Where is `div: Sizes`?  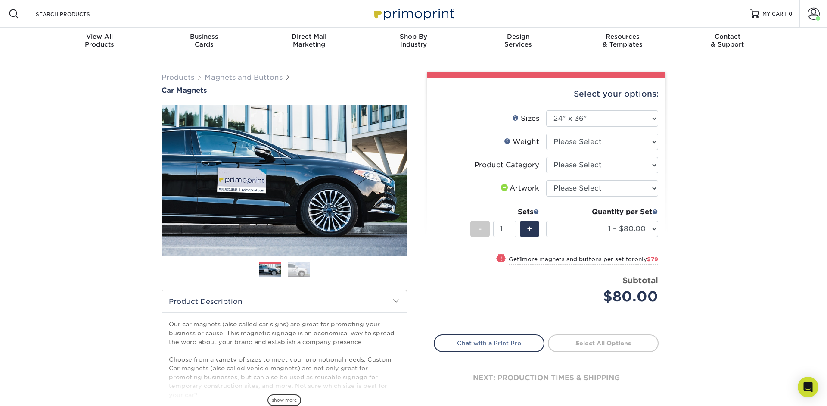
div: Sizes is located at coordinates (525, 118).